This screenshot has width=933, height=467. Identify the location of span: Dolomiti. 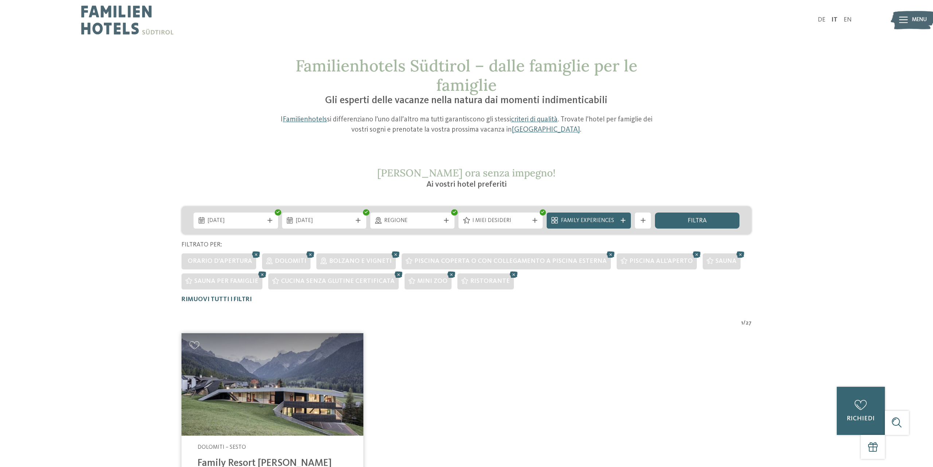
(291, 261).